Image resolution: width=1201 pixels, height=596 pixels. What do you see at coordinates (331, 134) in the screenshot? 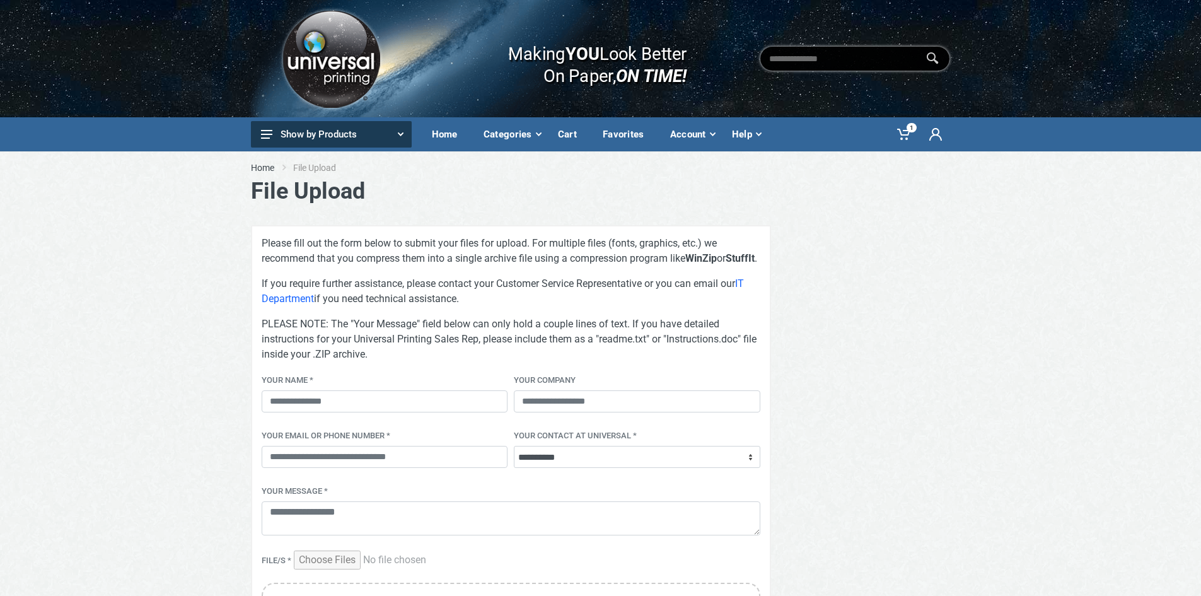
I see `button: Show by Products` at bounding box center [331, 134].